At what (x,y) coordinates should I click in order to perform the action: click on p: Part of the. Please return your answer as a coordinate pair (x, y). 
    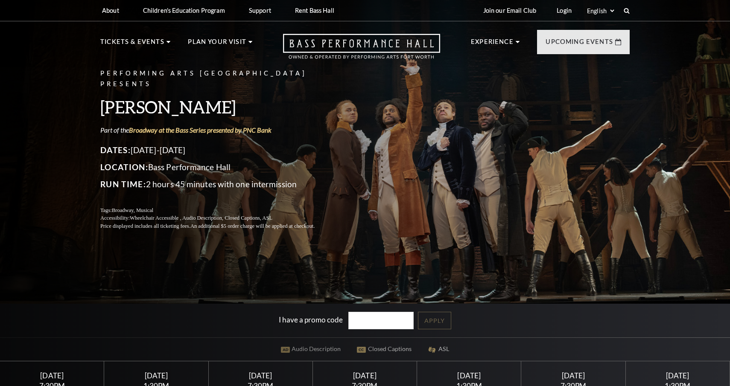
    Looking at the image, I should click on (218, 130).